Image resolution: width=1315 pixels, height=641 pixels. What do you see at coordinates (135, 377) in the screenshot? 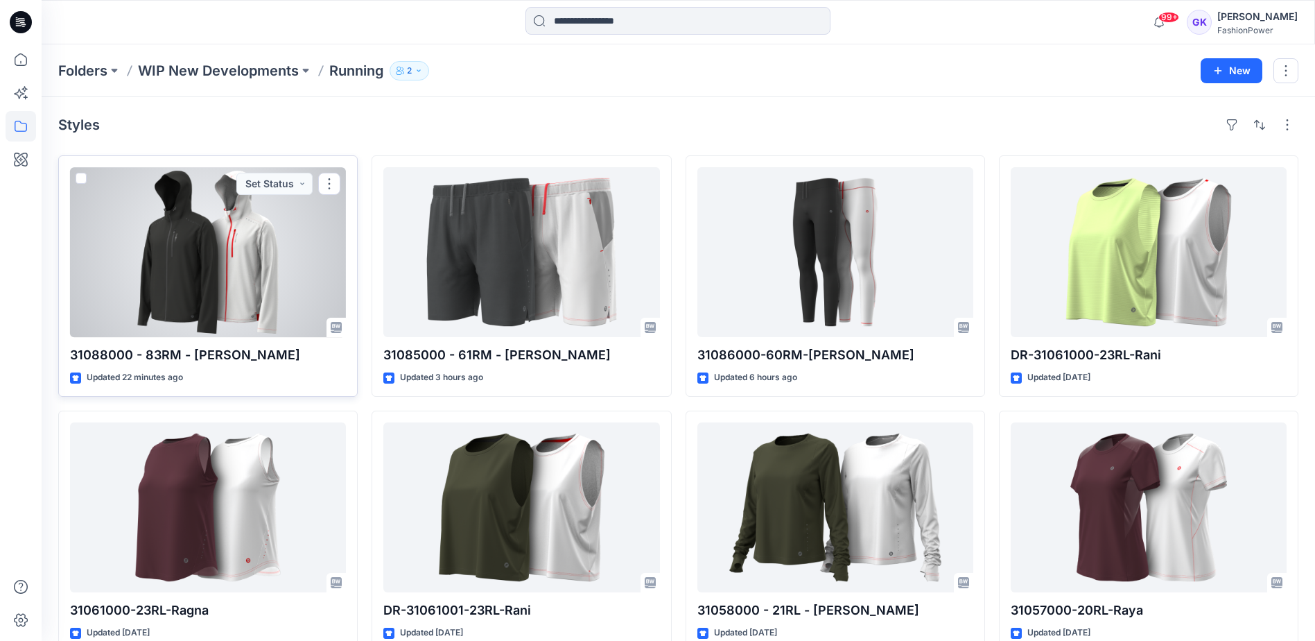
I see `p: Updated 22 minutes ago` at bounding box center [135, 377].